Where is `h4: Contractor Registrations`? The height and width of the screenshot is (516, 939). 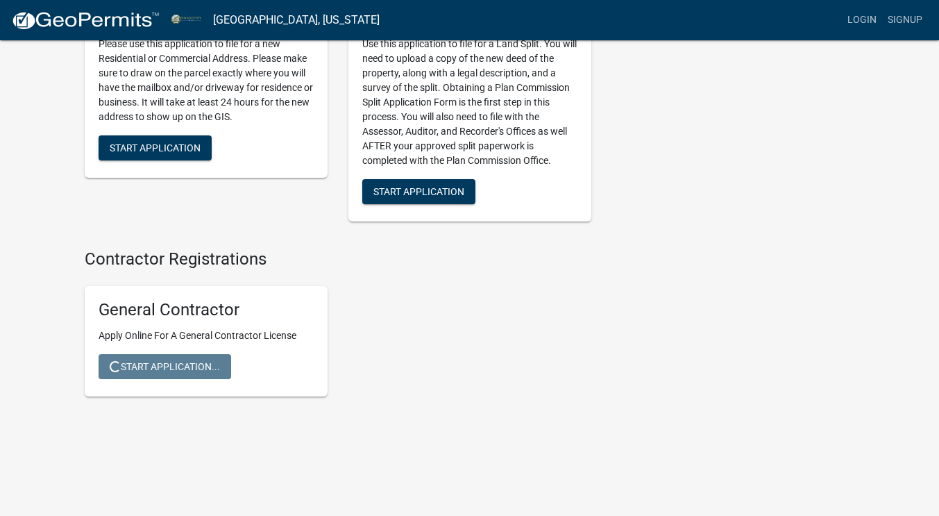
h4: Contractor Registrations is located at coordinates (338, 259).